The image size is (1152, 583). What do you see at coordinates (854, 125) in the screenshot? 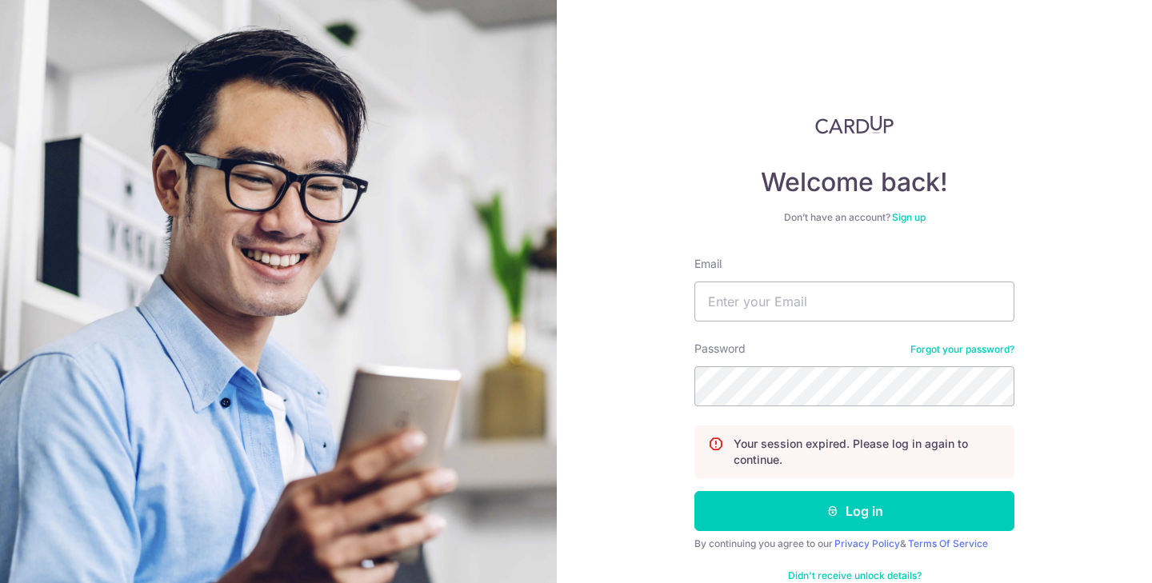
I see `img: CardUp Logo` at bounding box center [854, 125].